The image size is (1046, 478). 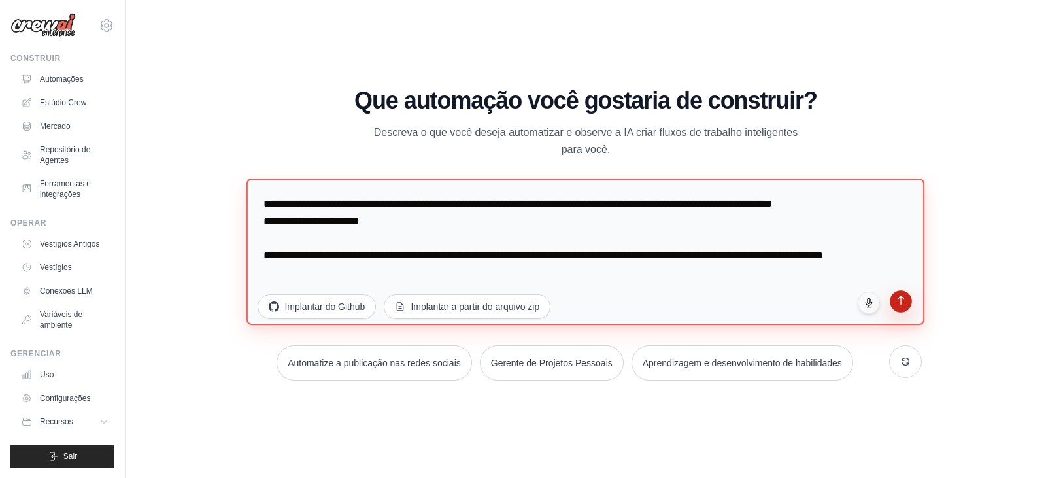 I want to click on button: Implantar a partir do arquivo zip, so click(x=467, y=307).